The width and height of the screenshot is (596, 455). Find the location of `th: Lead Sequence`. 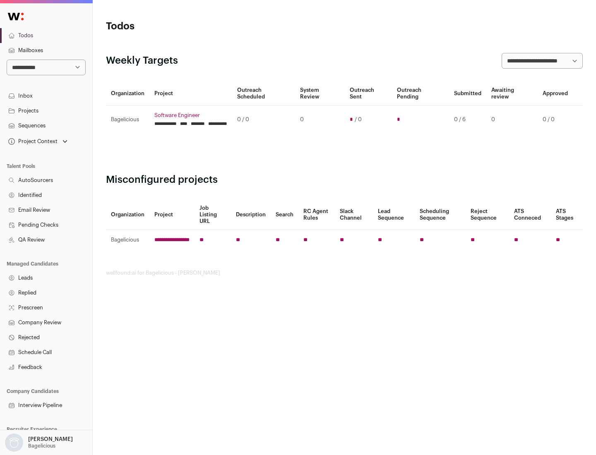

th: Lead Sequence is located at coordinates (394, 215).